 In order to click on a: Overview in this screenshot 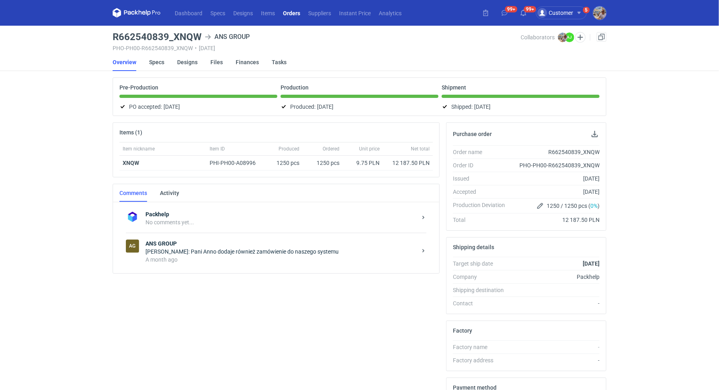, I will do `click(124, 62)`.